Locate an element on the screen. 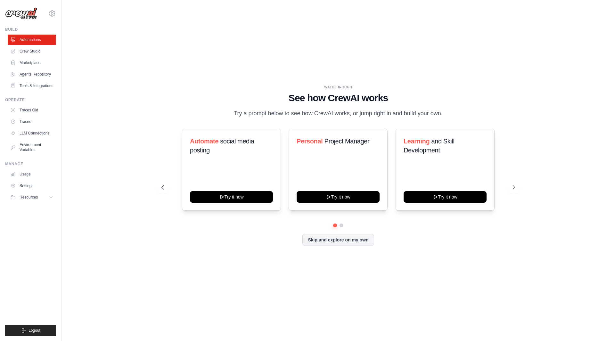  a: Automations is located at coordinates (32, 40).